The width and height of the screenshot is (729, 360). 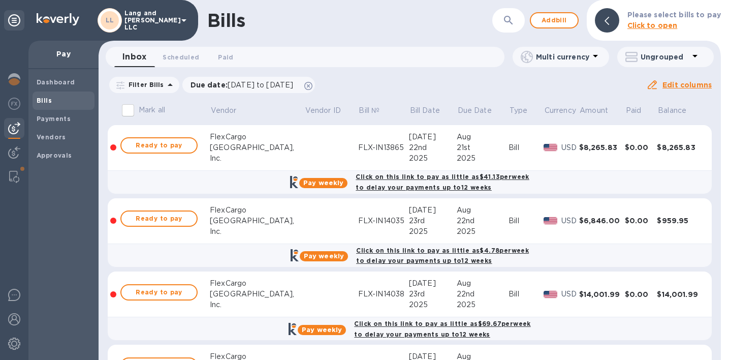 I want to click on p: Pay, so click(x=64, y=54).